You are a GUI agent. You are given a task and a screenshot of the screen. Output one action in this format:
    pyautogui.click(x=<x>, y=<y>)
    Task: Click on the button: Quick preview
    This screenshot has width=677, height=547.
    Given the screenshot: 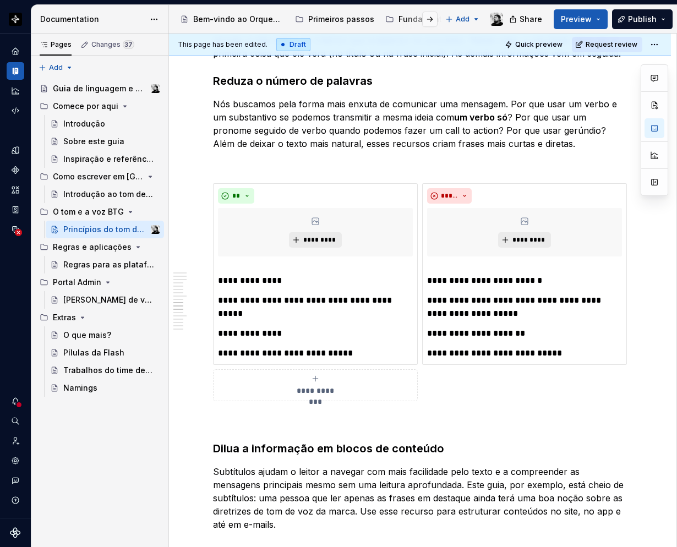 What is the action you would take?
    pyautogui.click(x=534, y=45)
    